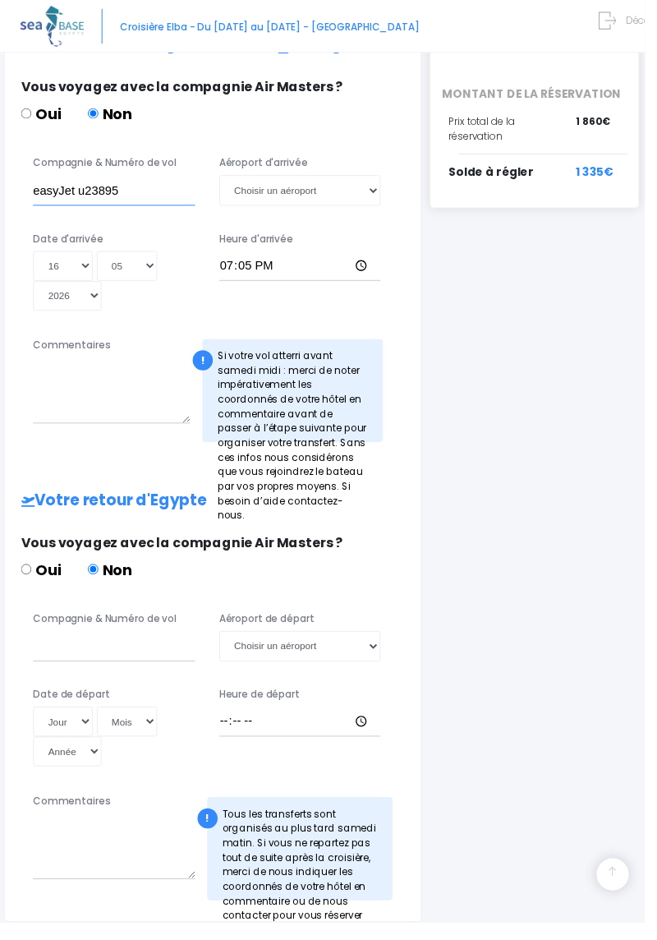 Image resolution: width=657 pixels, height=940 pixels. Describe the element at coordinates (269, 166) in the screenshot. I see `label: Aéroport d'arrivée` at that location.